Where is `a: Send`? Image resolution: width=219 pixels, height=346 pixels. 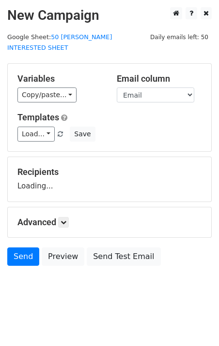 a: Send is located at coordinates (23, 257).